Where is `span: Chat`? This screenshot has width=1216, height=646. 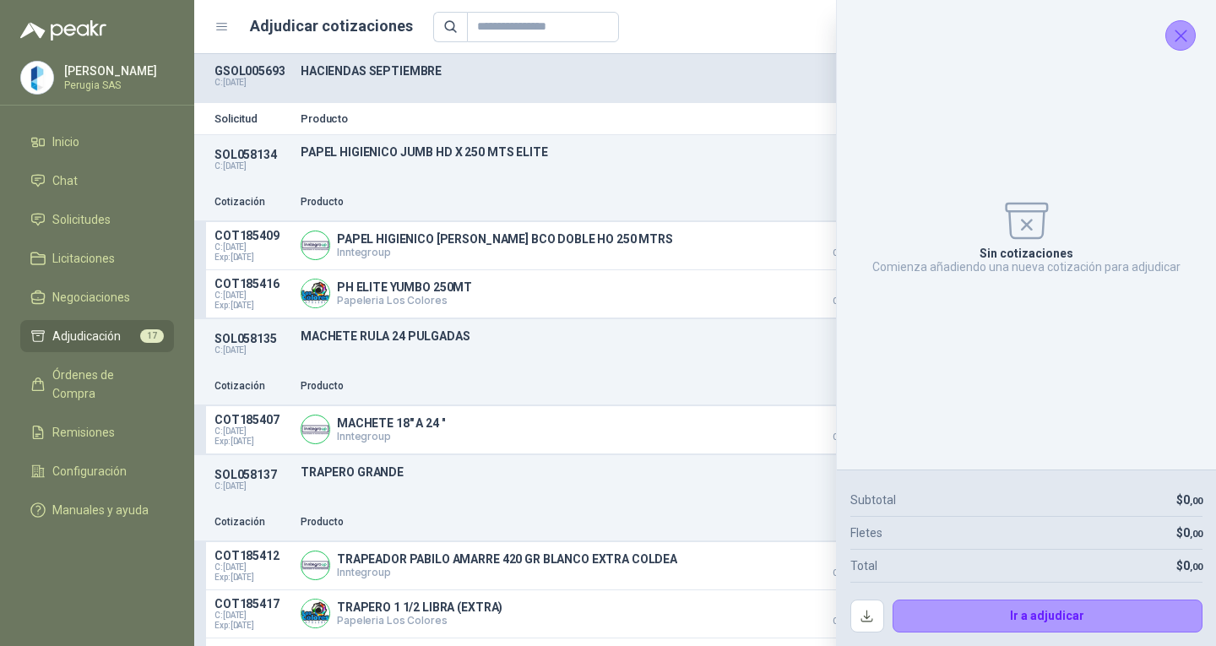
span: Chat is located at coordinates (65, 181).